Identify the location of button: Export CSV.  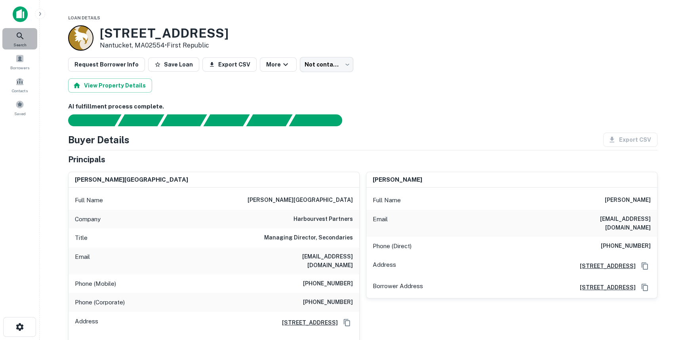
(229, 65).